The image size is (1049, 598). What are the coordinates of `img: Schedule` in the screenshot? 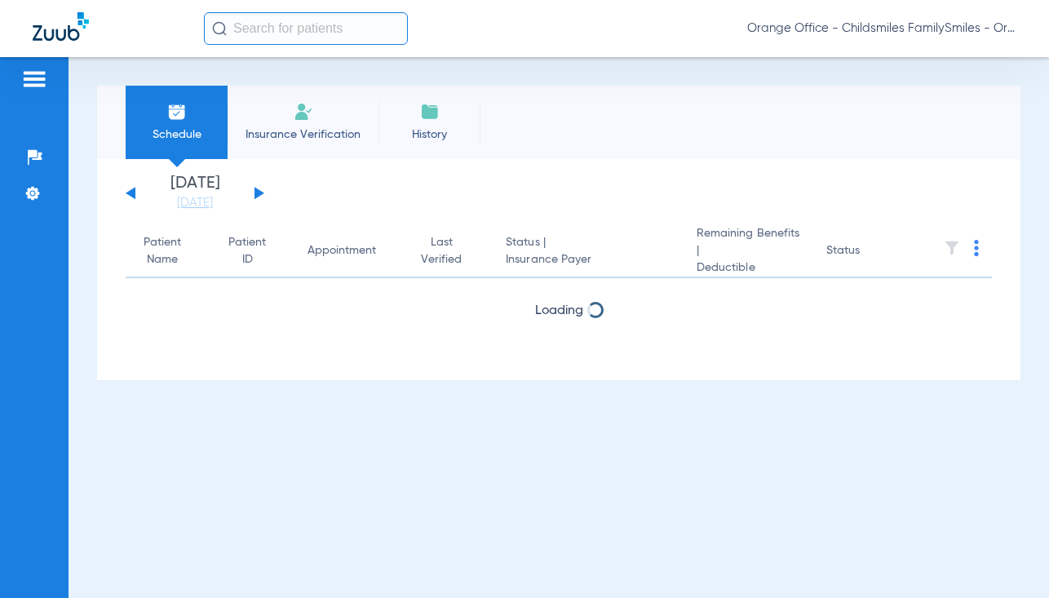 It's located at (177, 112).